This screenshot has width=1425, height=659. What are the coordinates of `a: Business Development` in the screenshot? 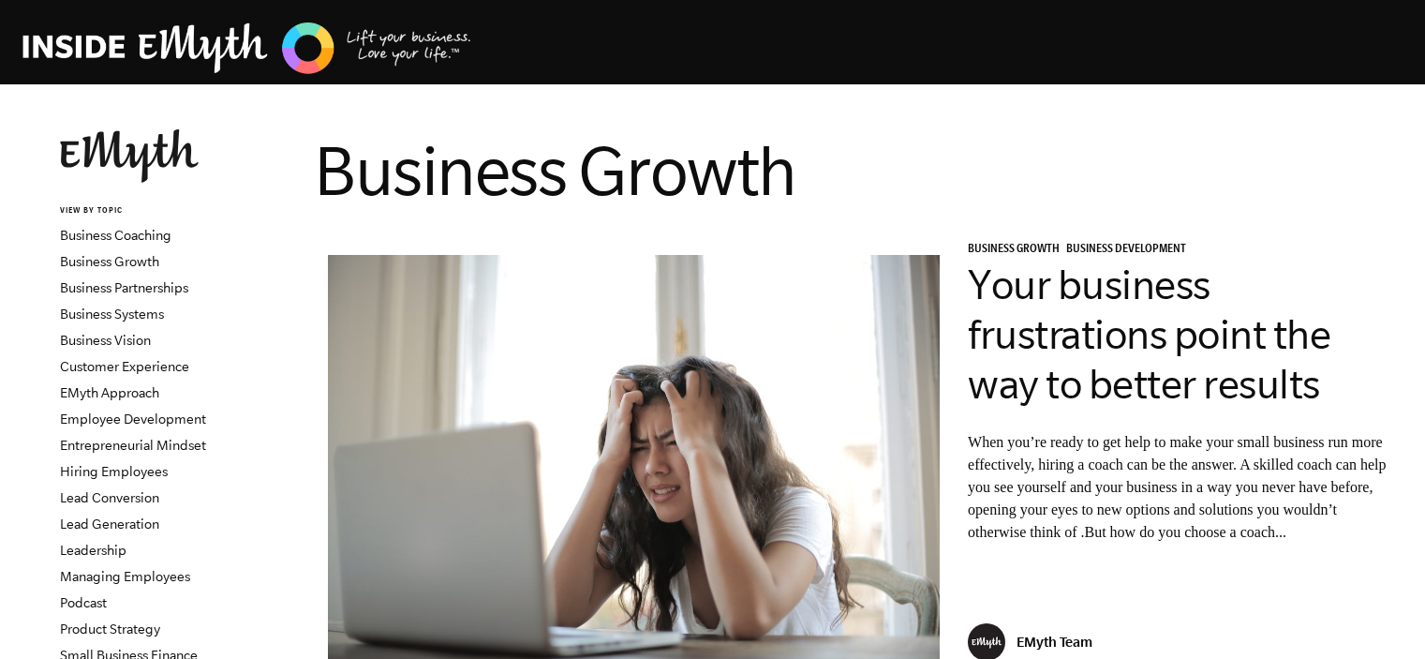 It's located at (1129, 250).